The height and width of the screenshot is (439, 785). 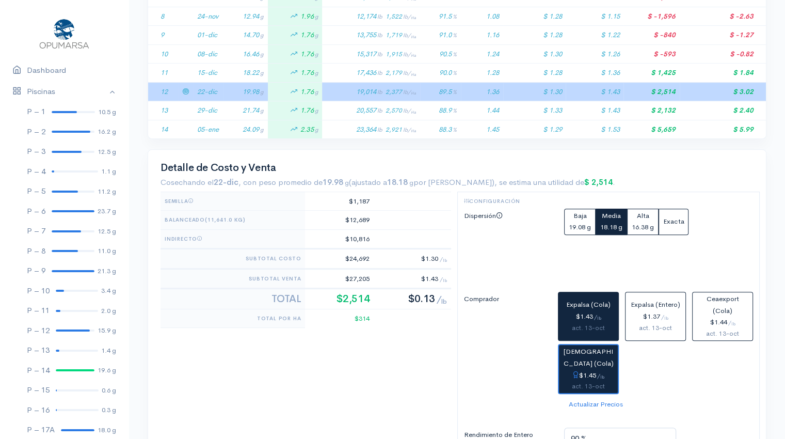 I want to click on td: $ 2,132, so click(x=651, y=110).